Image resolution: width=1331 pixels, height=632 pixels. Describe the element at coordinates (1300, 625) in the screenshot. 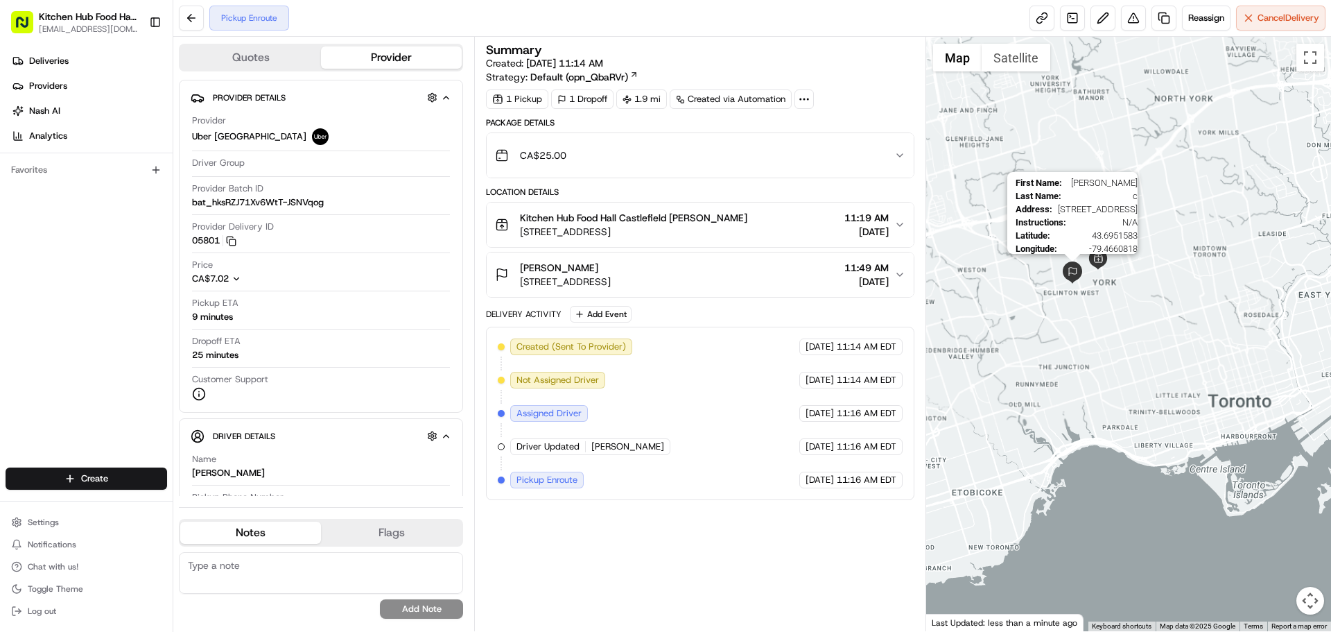

I see `a: Report a map error` at that location.